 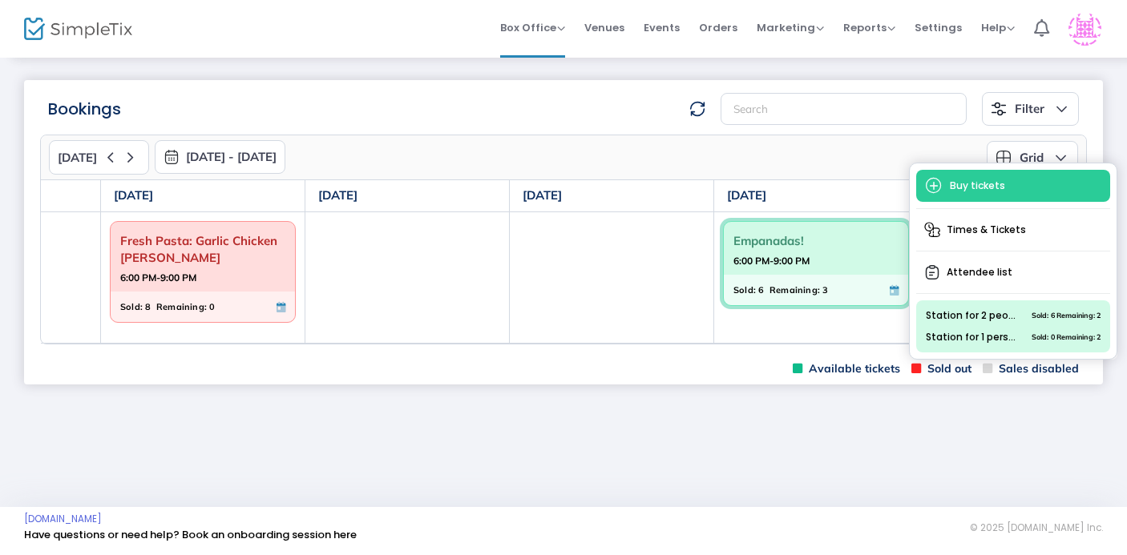 I want to click on span: Attendee list, so click(x=1013, y=273).